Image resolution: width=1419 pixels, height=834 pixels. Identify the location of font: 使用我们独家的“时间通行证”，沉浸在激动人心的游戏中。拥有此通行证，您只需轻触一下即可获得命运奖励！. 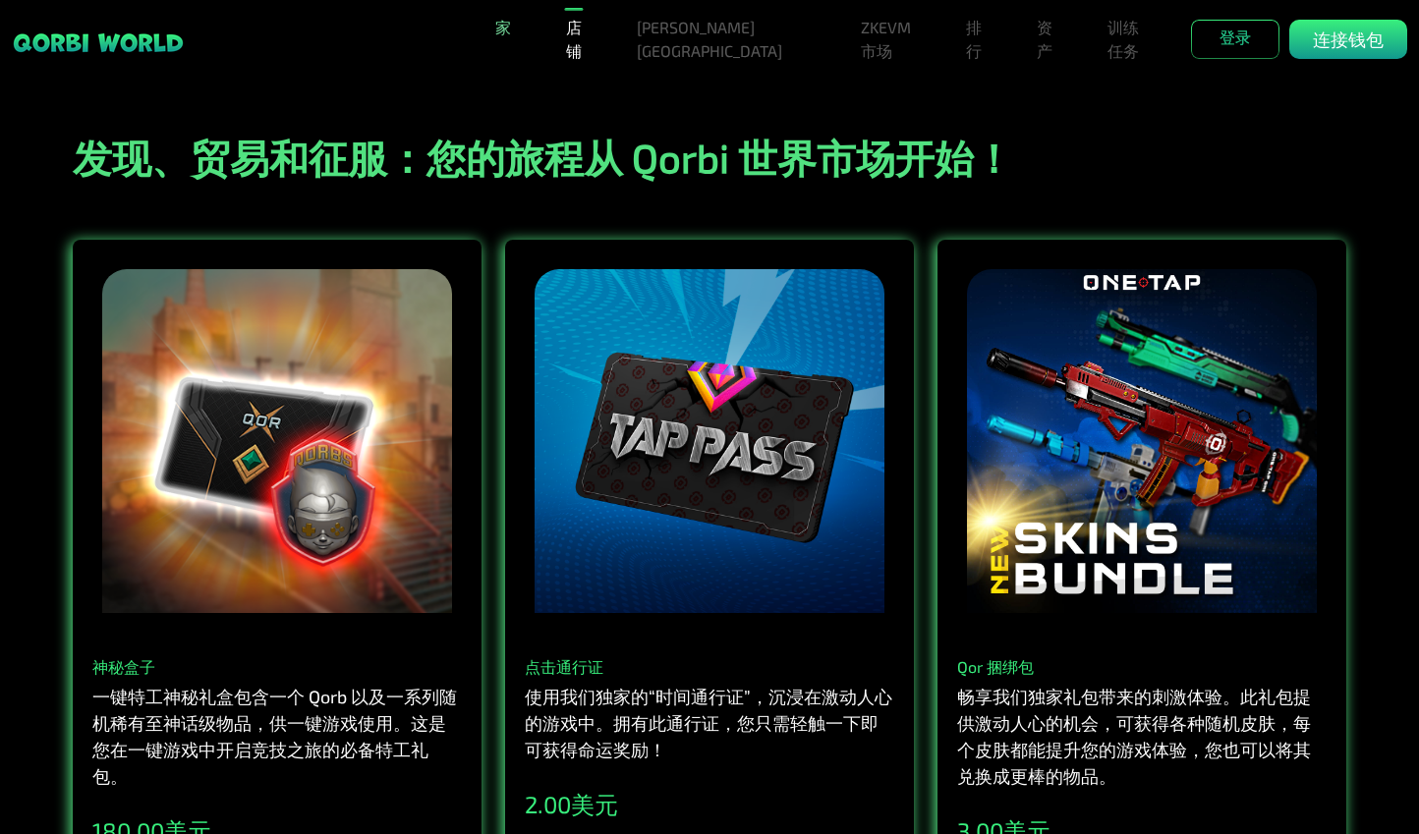
(709, 723).